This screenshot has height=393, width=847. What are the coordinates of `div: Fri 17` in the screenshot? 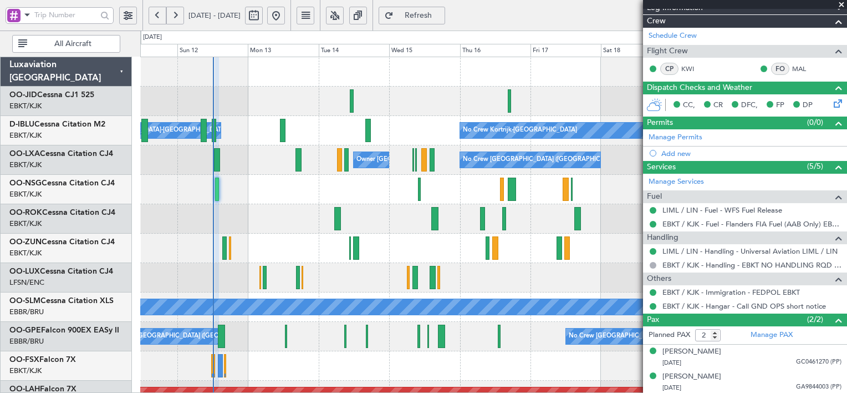 It's located at (566, 50).